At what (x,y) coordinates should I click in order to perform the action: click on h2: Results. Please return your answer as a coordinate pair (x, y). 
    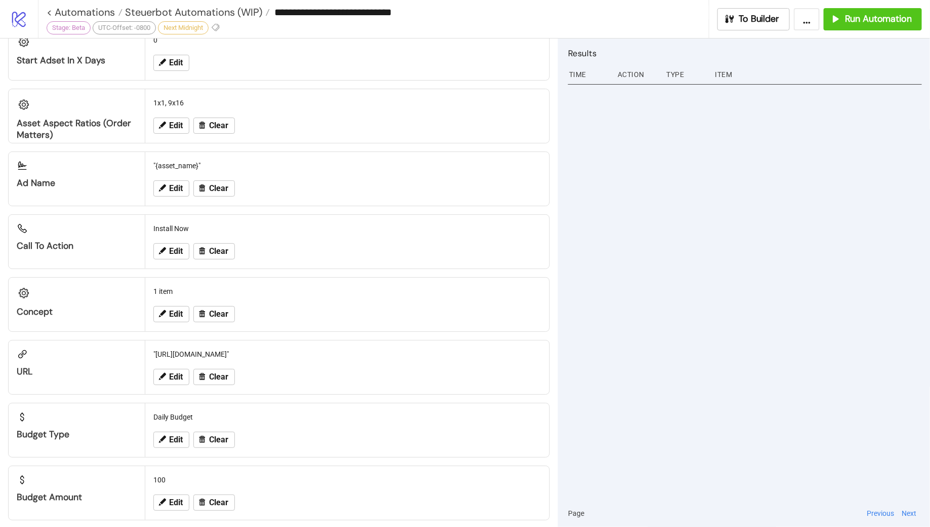
    Looking at the image, I should click on (745, 53).